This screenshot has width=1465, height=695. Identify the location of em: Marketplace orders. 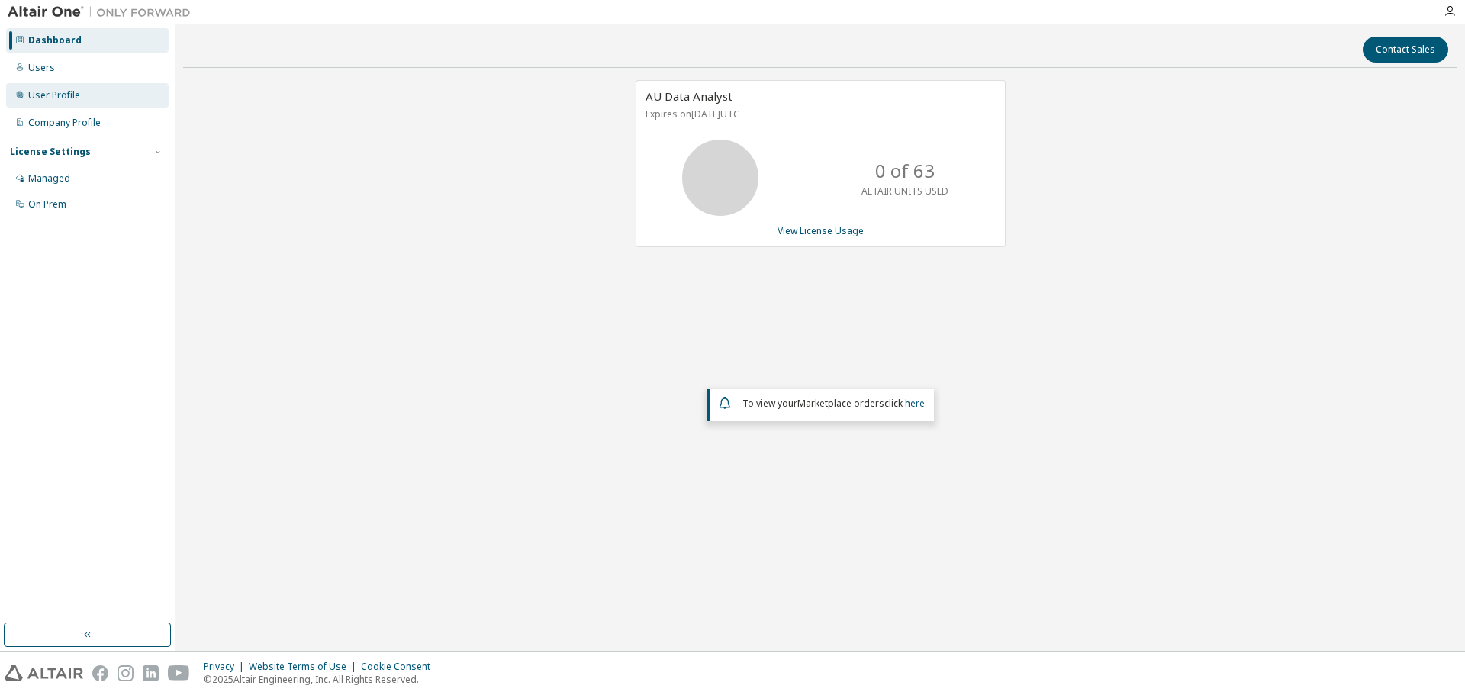
(841, 403).